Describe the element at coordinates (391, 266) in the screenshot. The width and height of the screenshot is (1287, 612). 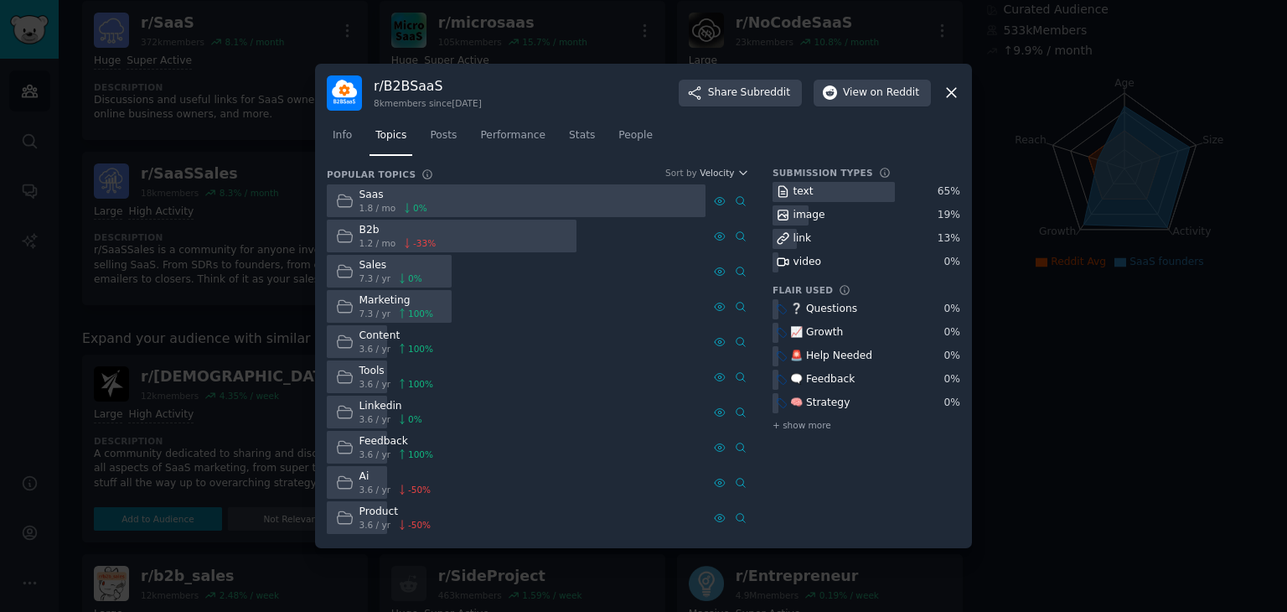
I see `div: Sales` at that location.